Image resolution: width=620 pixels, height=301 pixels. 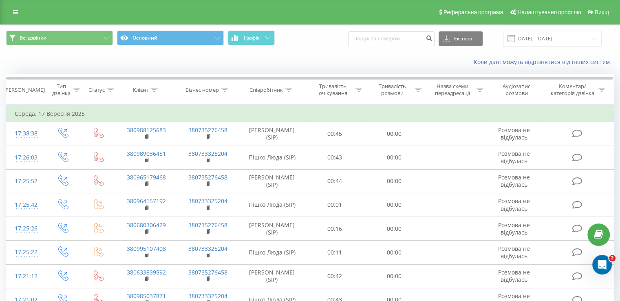 What do you see at coordinates (146, 272) in the screenshot?
I see `a: 380633839592` at bounding box center [146, 272].